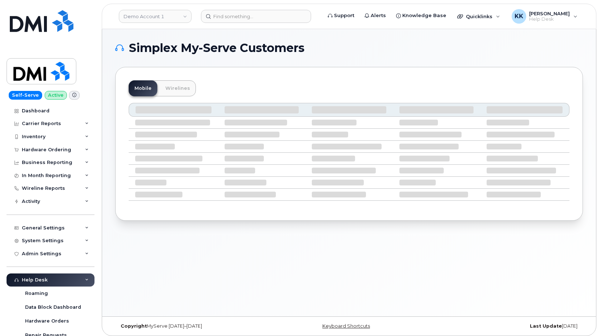 The image size is (600, 336). What do you see at coordinates (217, 48) in the screenshot?
I see `span: Simplex My-Serve Customers` at bounding box center [217, 48].